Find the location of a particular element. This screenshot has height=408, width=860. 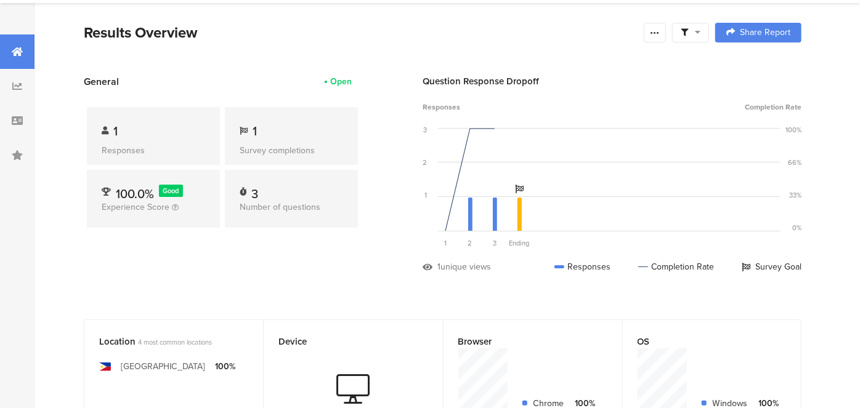

span: 4 most common locations is located at coordinates (175, 343).